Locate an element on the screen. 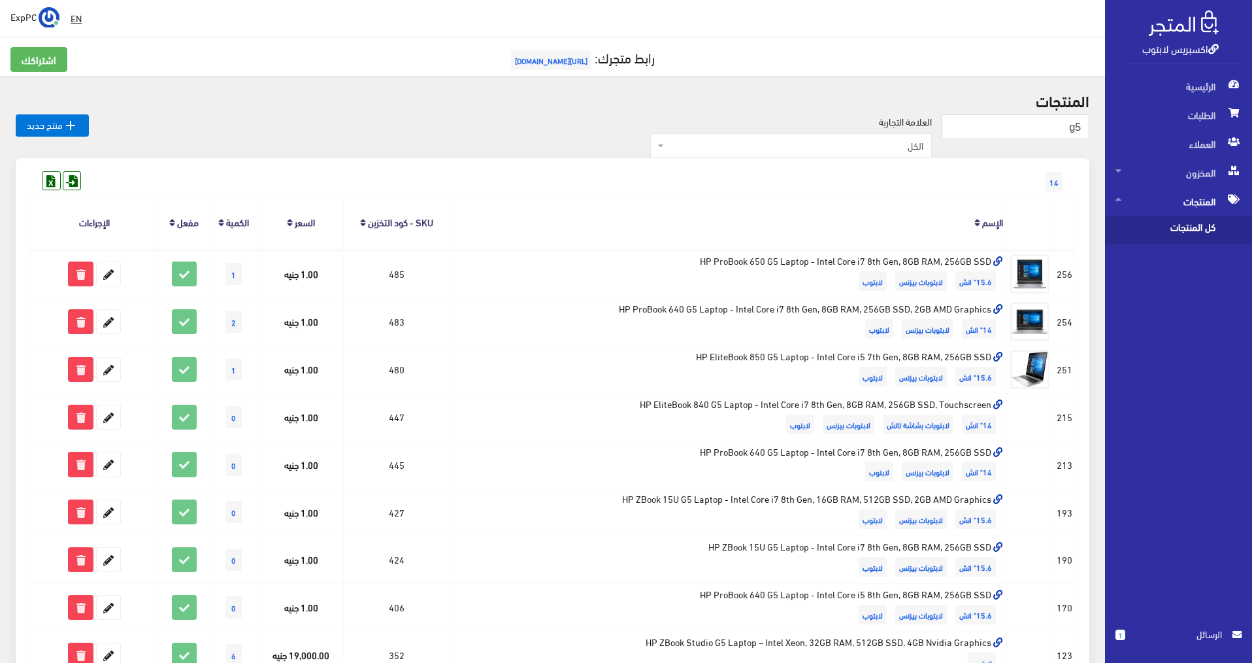 The height and width of the screenshot is (663, 1252). td: 190 is located at coordinates (1065, 560).